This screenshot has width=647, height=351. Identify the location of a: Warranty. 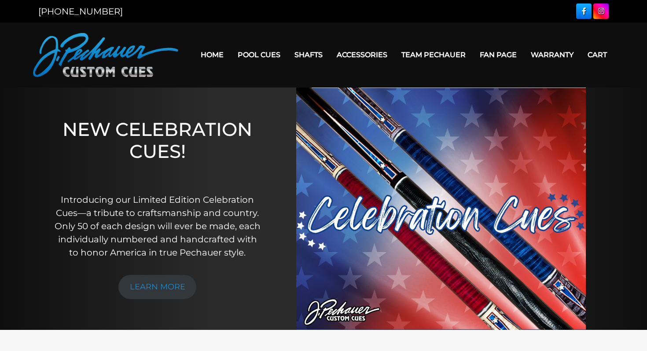
(552, 55).